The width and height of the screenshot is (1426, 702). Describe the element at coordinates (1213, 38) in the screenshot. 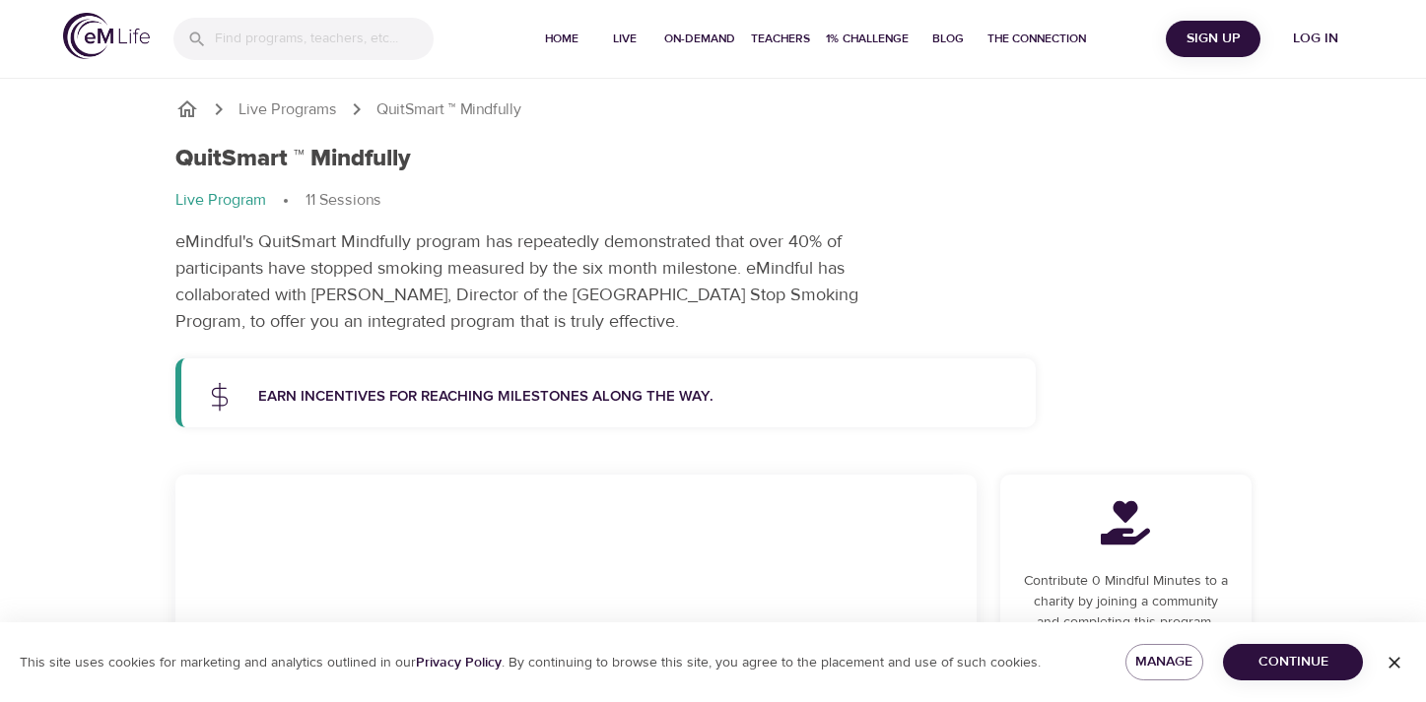

I see `span: Sign Up` at that location.